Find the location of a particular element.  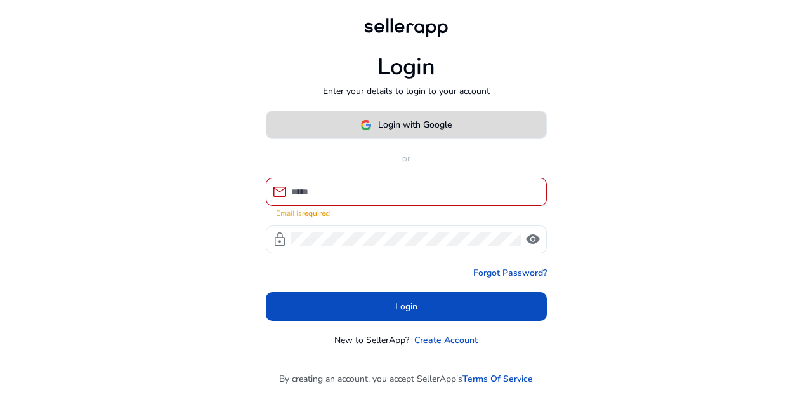

button: Login is located at coordinates (406, 306).